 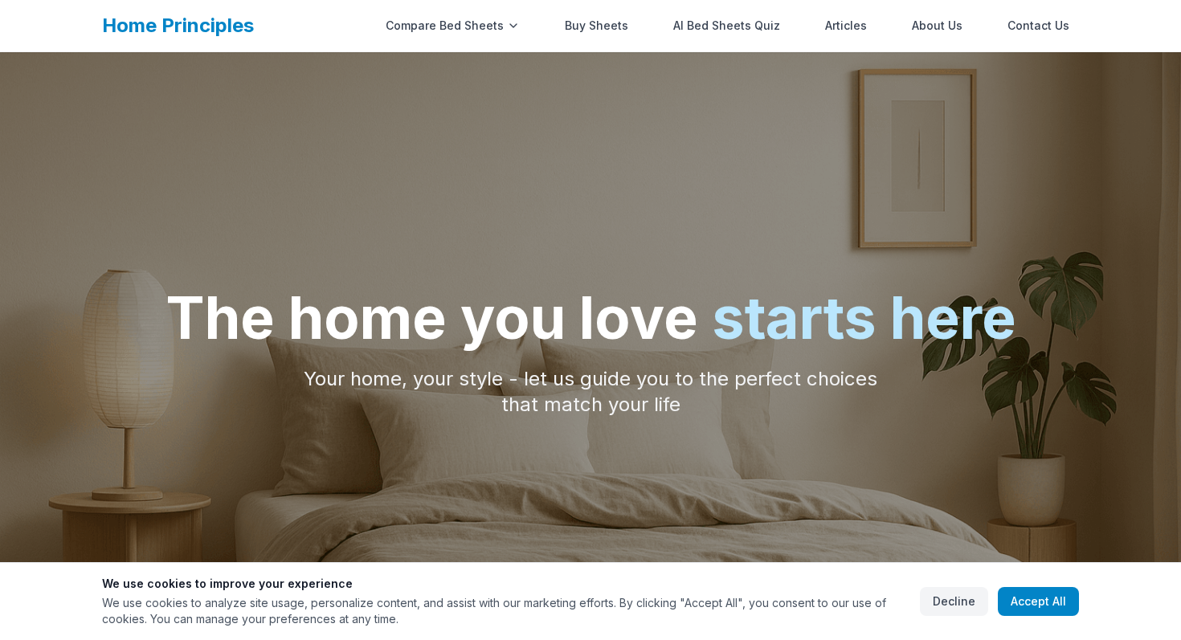 I want to click on a: Contact Us, so click(x=1038, y=26).